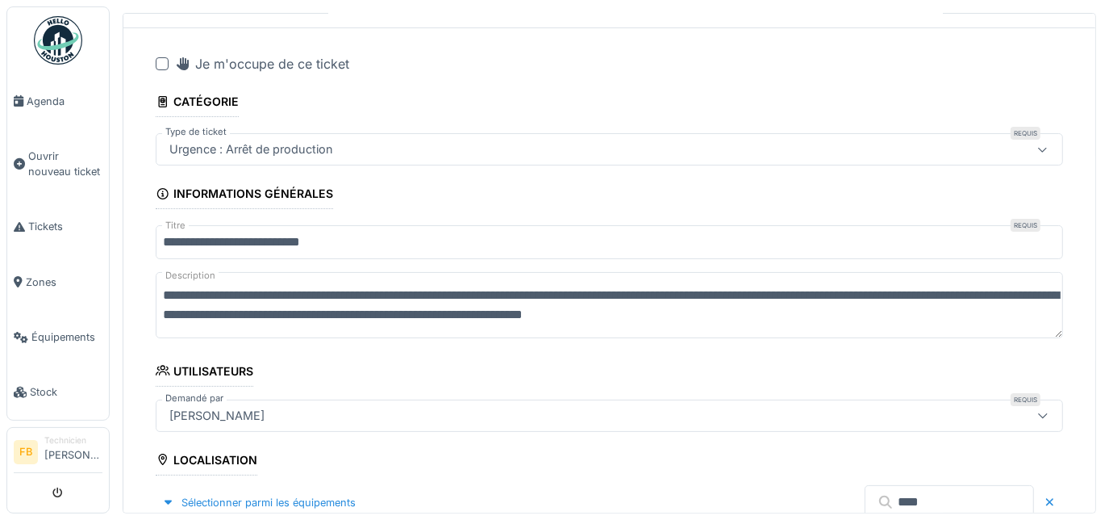  What do you see at coordinates (64, 282) in the screenshot?
I see `span: Zones` at bounding box center [64, 282].